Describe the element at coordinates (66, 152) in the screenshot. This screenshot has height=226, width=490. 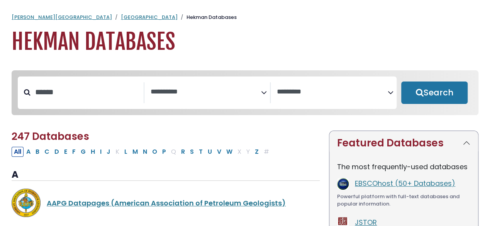
I see `button: Filter Results E` at that location.